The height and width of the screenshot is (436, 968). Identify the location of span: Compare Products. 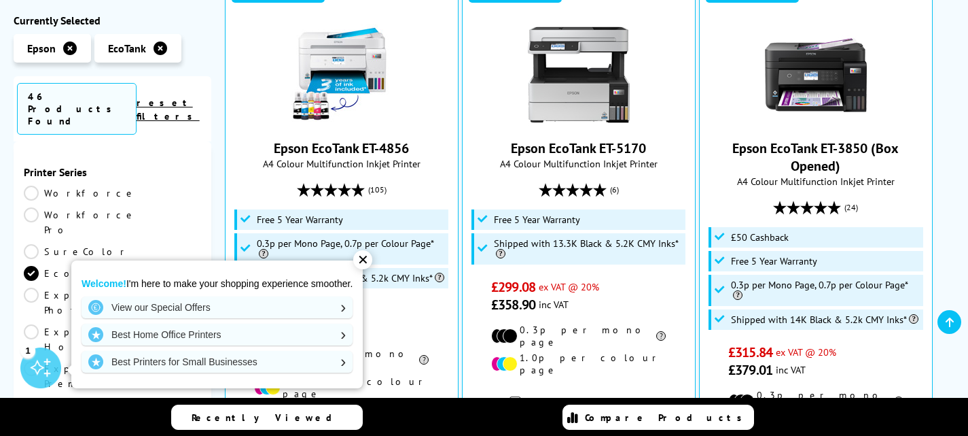
(667, 417).